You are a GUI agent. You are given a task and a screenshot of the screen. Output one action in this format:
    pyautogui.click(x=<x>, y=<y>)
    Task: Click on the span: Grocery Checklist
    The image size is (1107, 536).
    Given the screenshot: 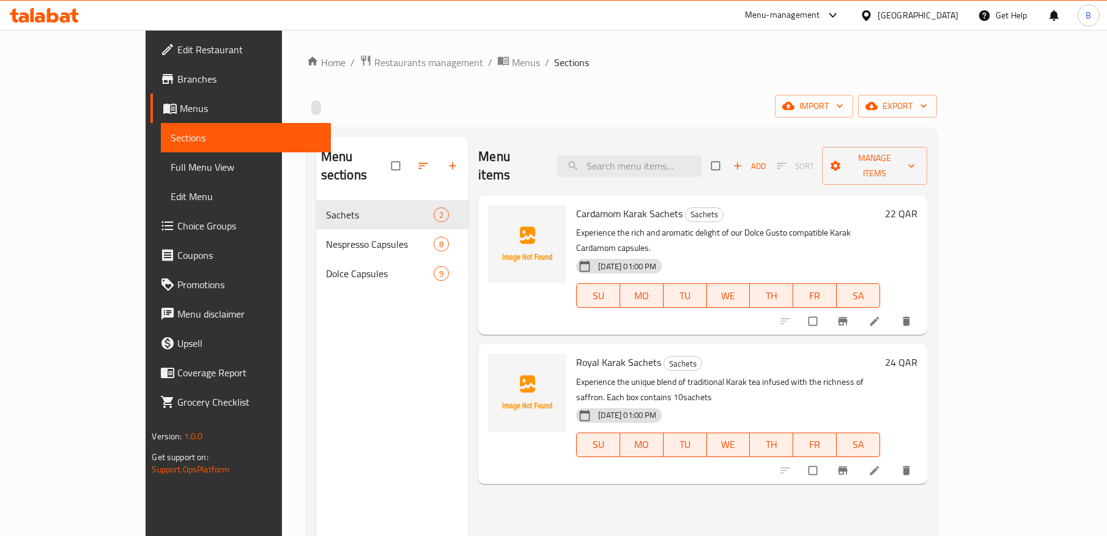 What is the action you would take?
    pyautogui.click(x=249, y=402)
    